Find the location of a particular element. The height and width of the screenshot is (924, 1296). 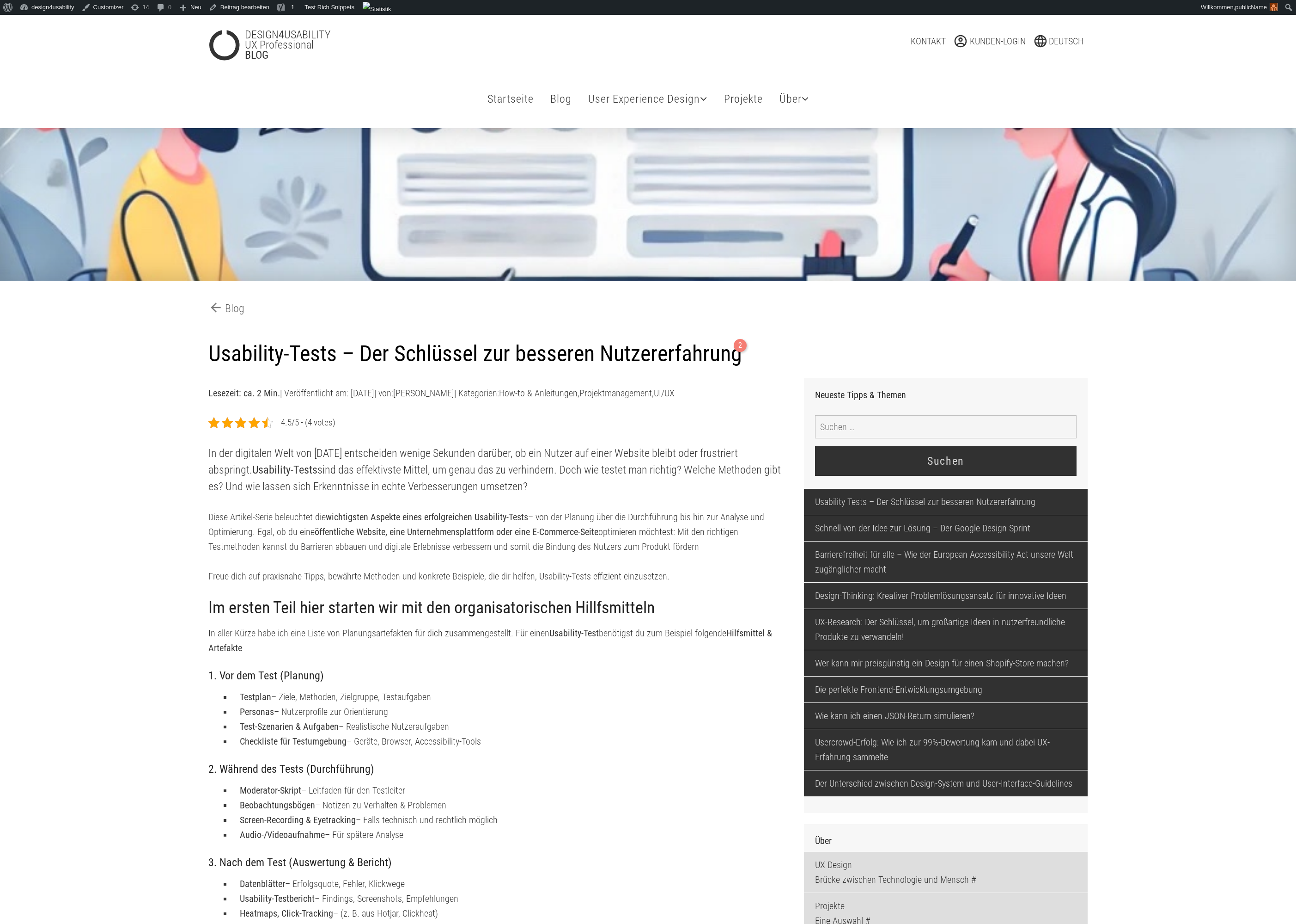

strong: 3. Nach dem Test (Auswertung & Bericht) is located at coordinates (300, 862).